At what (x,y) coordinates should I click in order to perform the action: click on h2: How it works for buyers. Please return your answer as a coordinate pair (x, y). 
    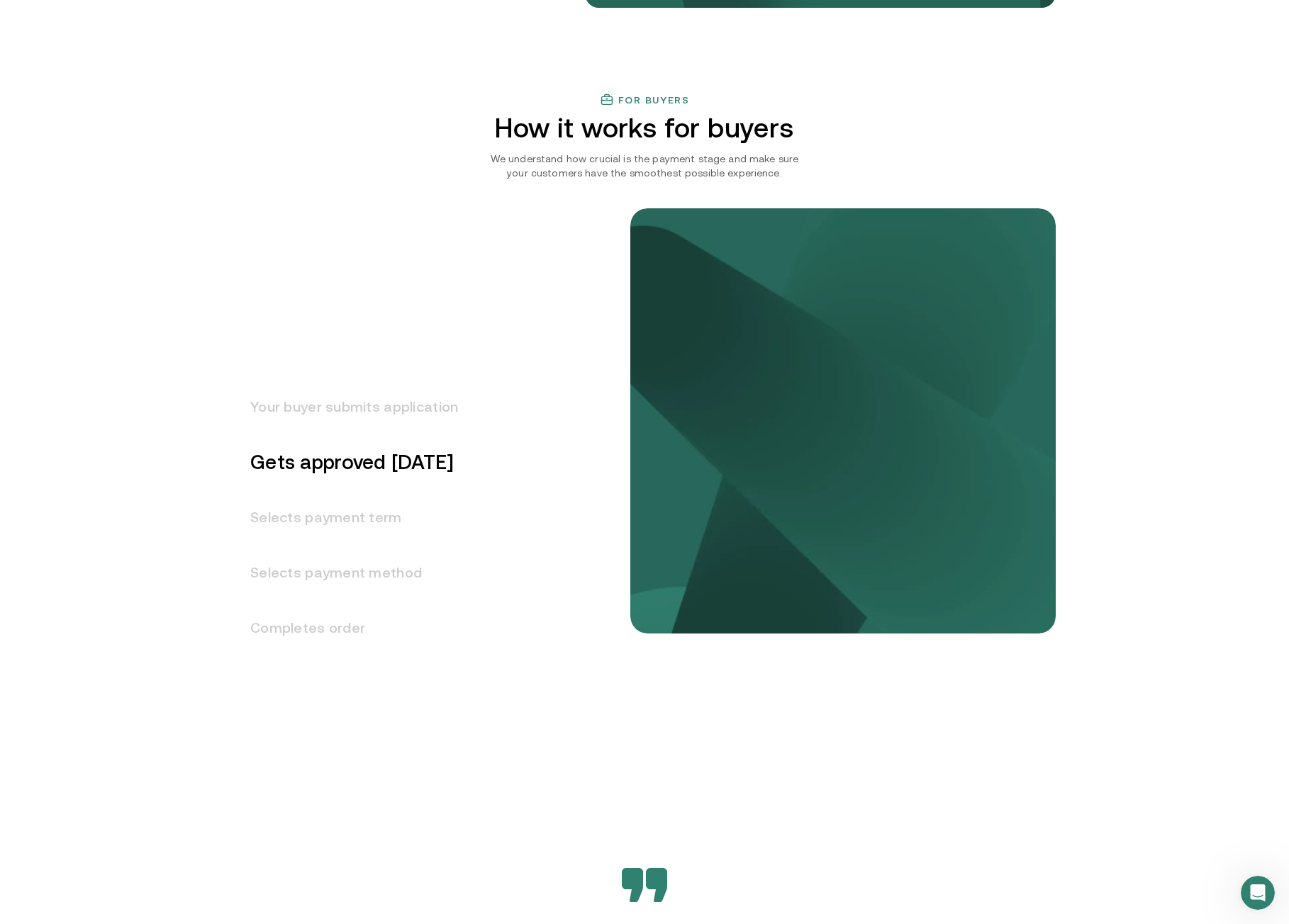
    Looking at the image, I should click on (644, 128).